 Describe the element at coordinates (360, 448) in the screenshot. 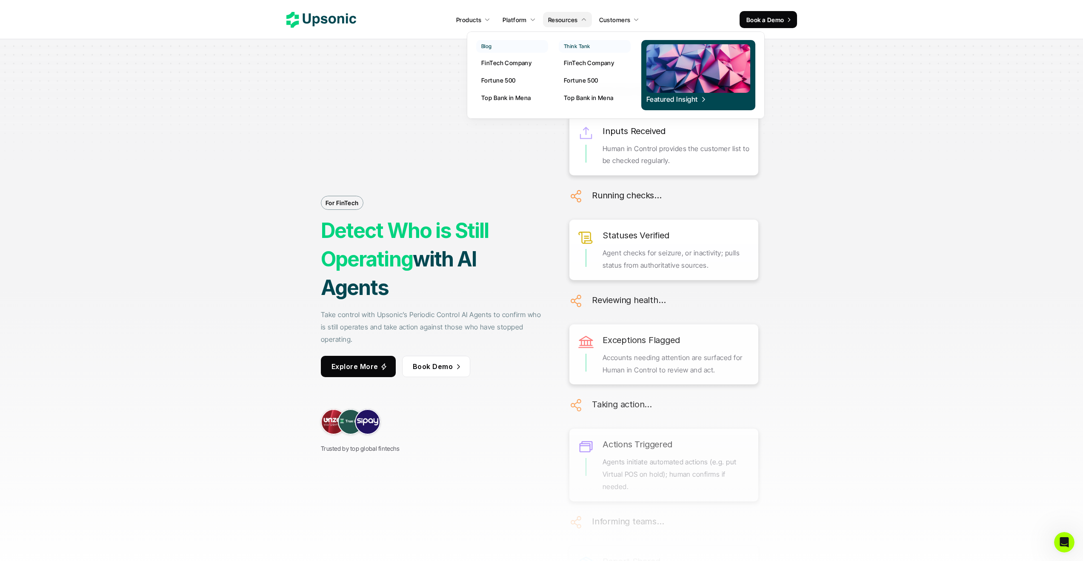

I see `p: Trusted by top global fintechs` at that location.